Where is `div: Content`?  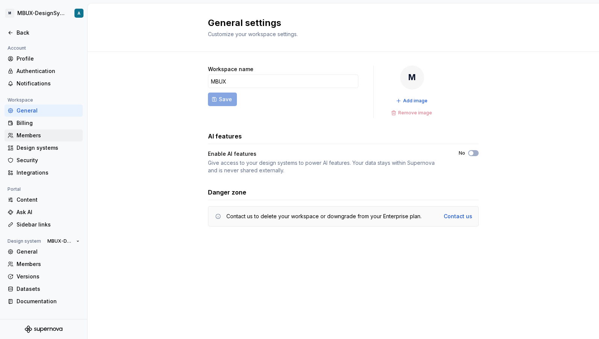
div: Content is located at coordinates (48, 200).